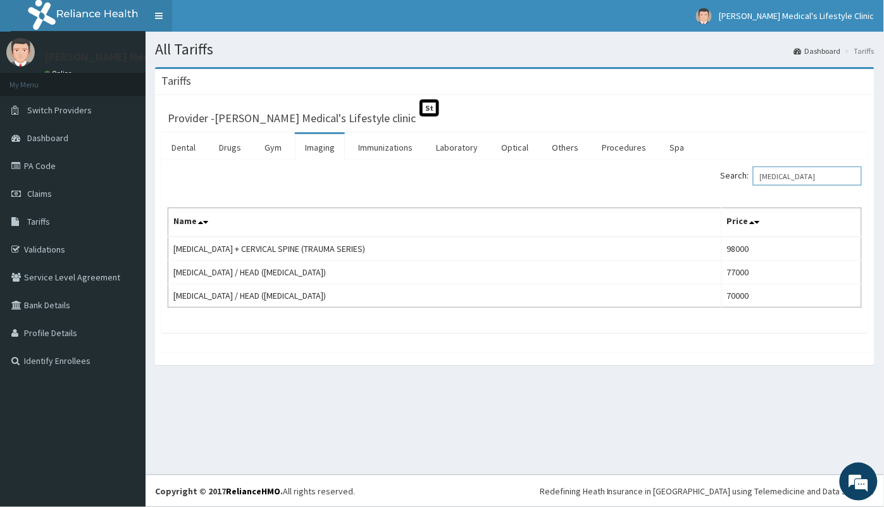 The height and width of the screenshot is (507, 884). I want to click on th: Name, so click(445, 223).